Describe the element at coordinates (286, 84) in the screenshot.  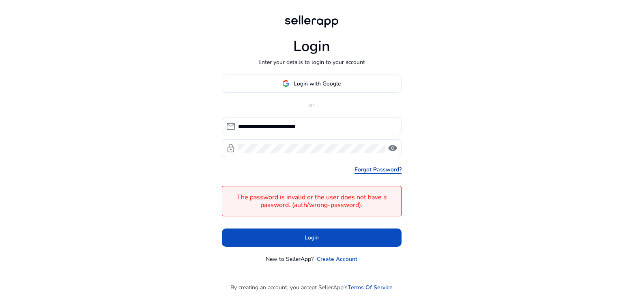
I see `img: google-logo.svg` at that location.